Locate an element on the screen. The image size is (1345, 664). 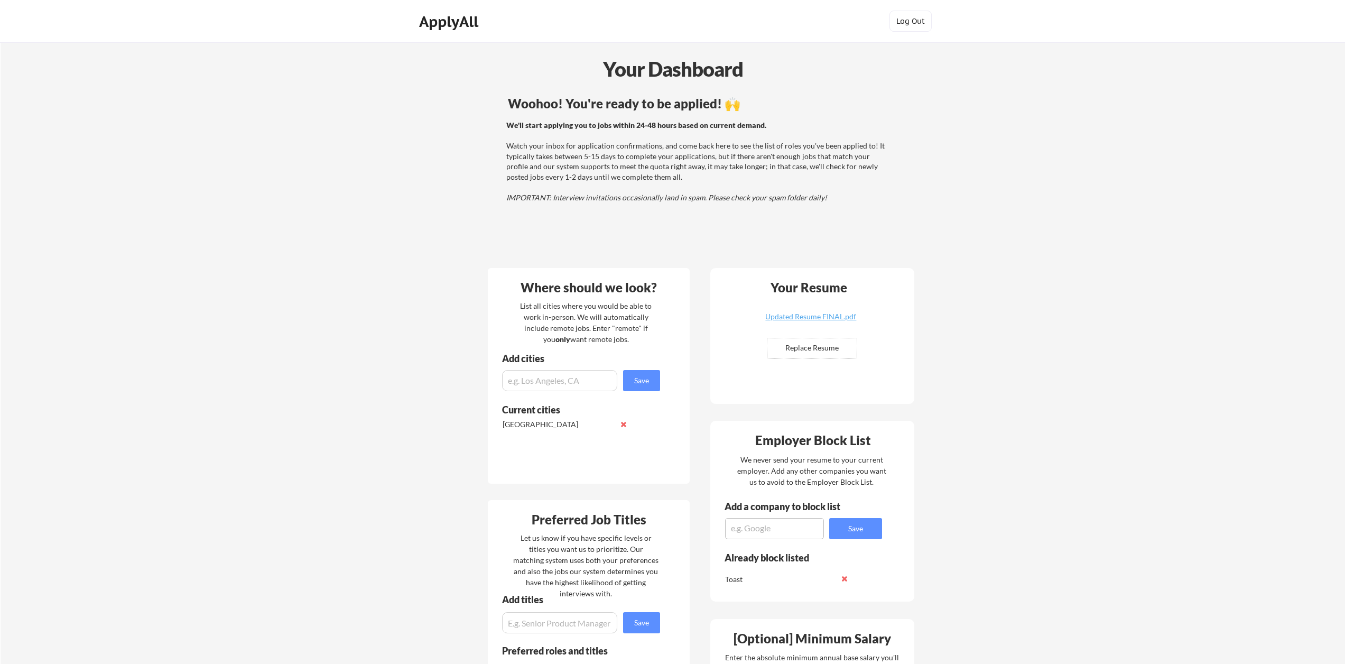
div: Let us know if you have specific levels or titles you want us to prioritize. Our matching system ... is located at coordinates (585, 565).